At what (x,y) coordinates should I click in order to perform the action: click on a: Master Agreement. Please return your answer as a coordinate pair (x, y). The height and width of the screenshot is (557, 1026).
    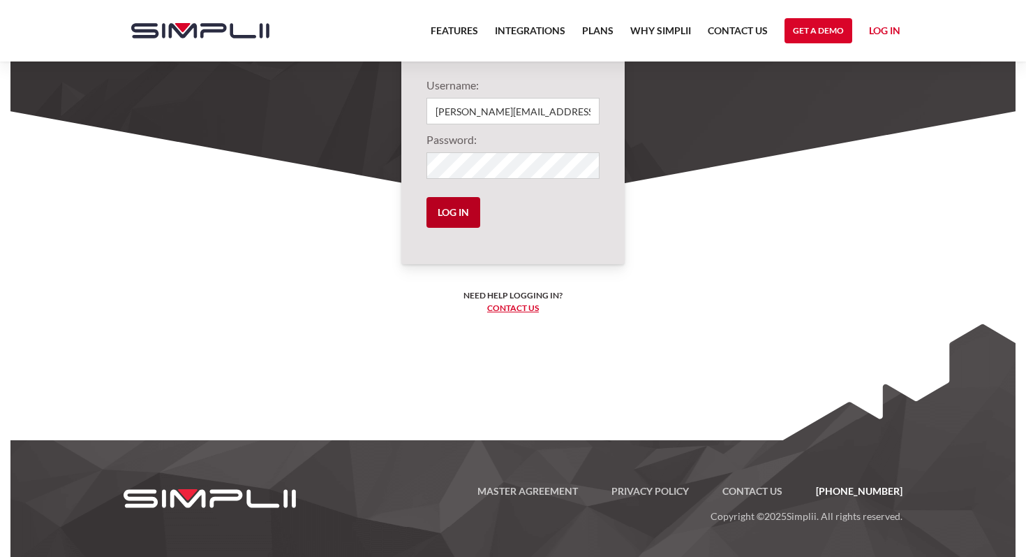
    Looking at the image, I should click on (528, 491).